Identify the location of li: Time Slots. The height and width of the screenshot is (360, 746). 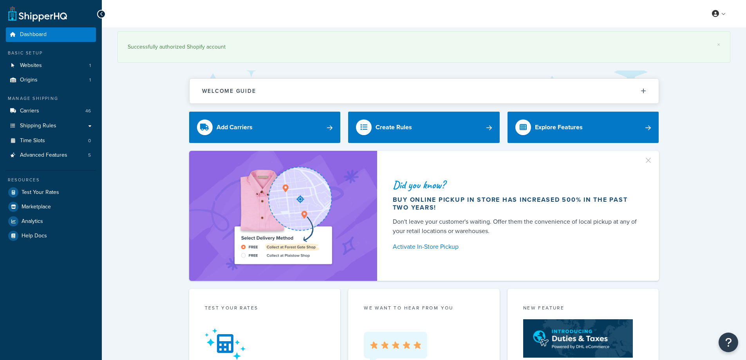
(51, 141).